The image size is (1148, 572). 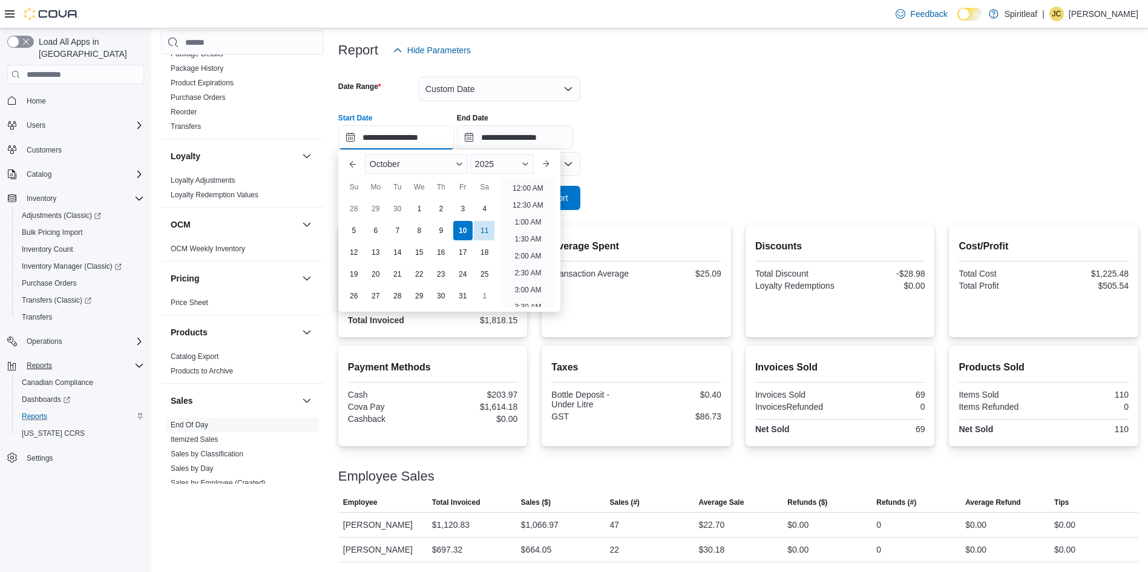 What do you see at coordinates (636, 246) in the screenshot?
I see `h2: Average Spent` at bounding box center [636, 246].